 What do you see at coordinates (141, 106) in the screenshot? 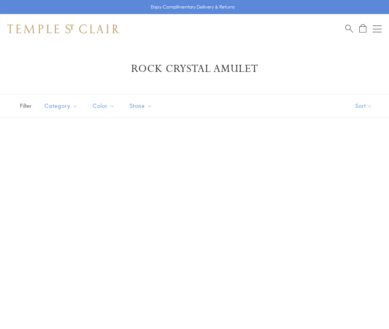
I see `button: Stone` at bounding box center [141, 106].